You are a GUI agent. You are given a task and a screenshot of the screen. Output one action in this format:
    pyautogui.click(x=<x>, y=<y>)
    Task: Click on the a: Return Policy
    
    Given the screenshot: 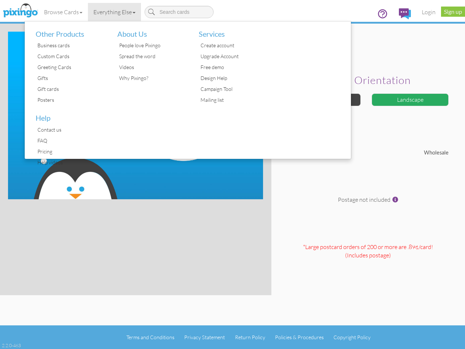 What is the action you would take?
    pyautogui.click(x=250, y=337)
    